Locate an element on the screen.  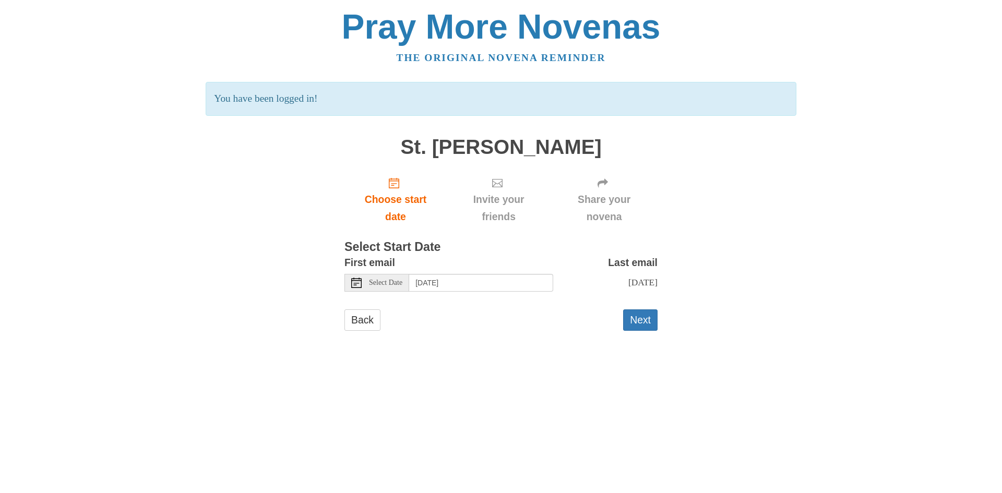
p: You have been logged in! is located at coordinates (500, 99).